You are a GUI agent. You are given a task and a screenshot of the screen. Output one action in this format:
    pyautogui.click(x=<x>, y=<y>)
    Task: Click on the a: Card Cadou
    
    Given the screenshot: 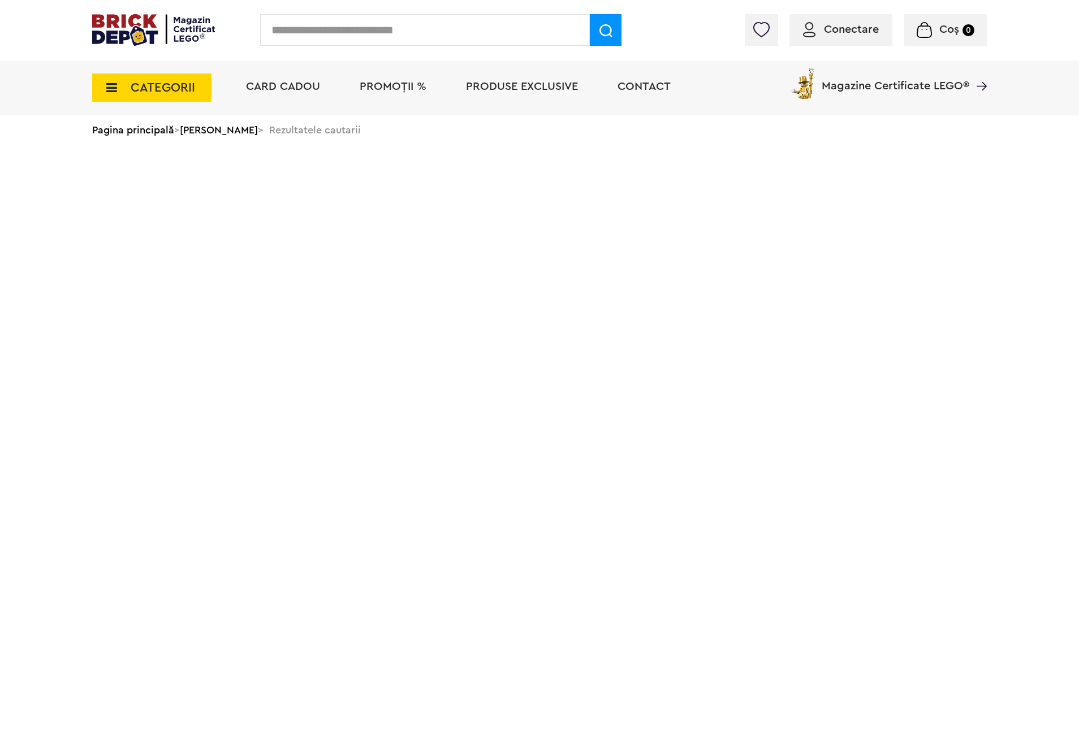 What is the action you would take?
    pyautogui.click(x=283, y=86)
    